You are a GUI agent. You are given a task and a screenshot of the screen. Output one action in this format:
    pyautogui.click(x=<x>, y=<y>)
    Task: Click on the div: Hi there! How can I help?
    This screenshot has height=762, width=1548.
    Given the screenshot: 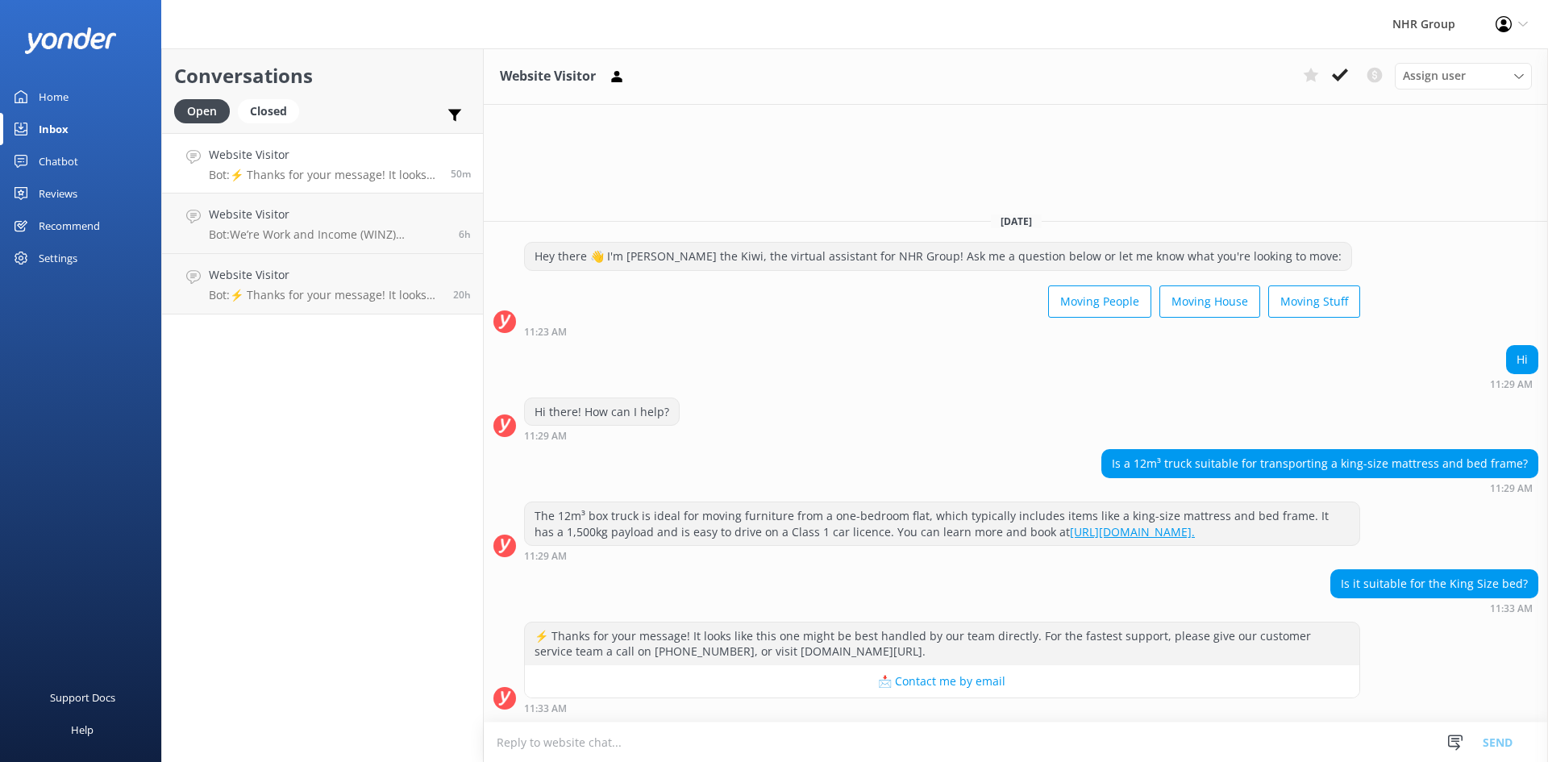 What is the action you would take?
    pyautogui.click(x=601, y=412)
    